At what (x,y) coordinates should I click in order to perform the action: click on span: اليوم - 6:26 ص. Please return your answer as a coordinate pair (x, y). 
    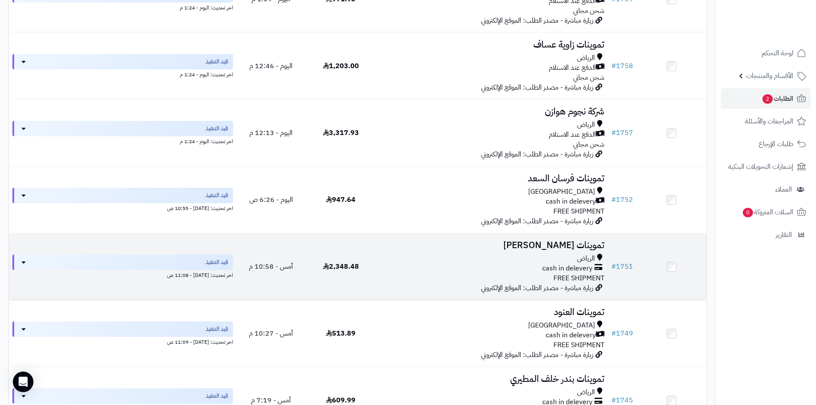
    Looking at the image, I should click on (271, 200).